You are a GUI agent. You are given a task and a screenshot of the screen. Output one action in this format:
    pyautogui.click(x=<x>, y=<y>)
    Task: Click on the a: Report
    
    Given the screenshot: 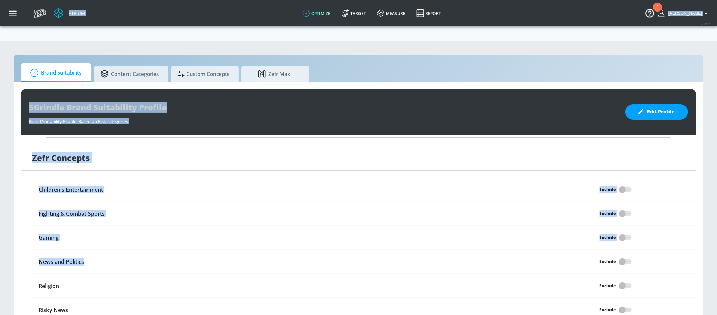 What is the action you would take?
    pyautogui.click(x=429, y=13)
    